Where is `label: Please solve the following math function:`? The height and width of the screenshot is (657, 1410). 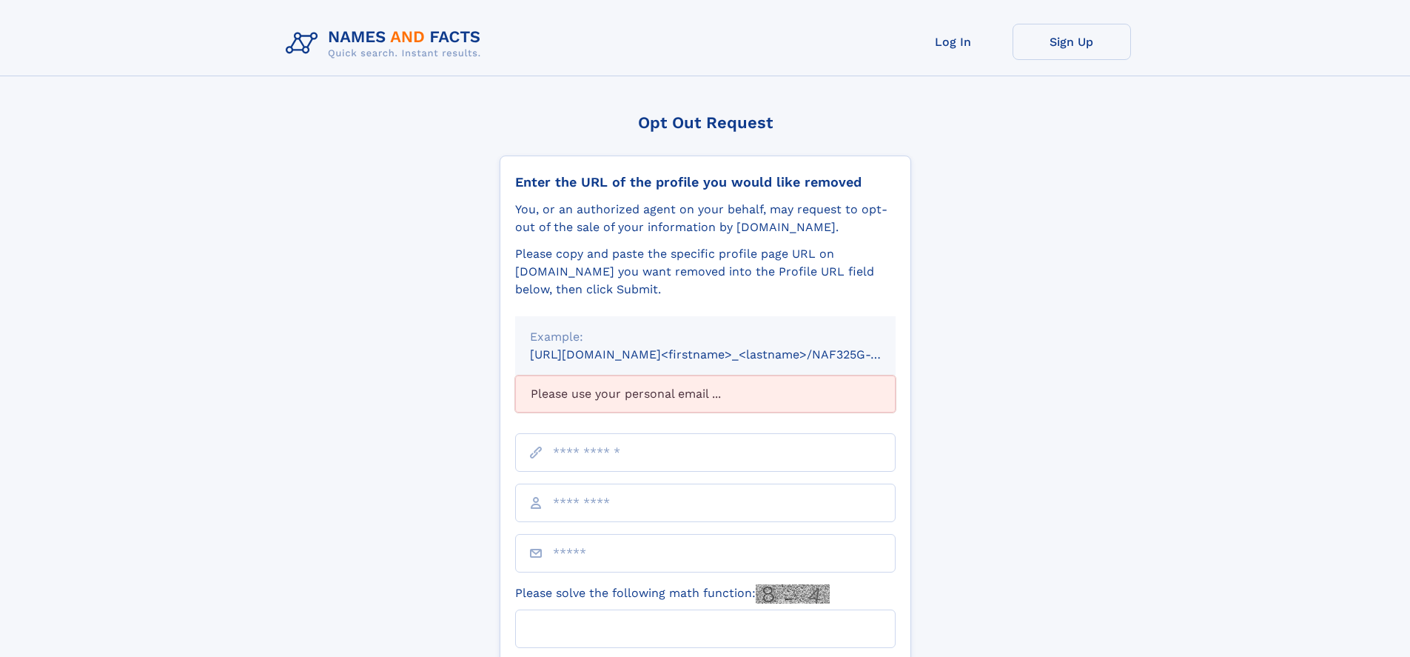
label: Please solve the following math function: is located at coordinates (672, 594).